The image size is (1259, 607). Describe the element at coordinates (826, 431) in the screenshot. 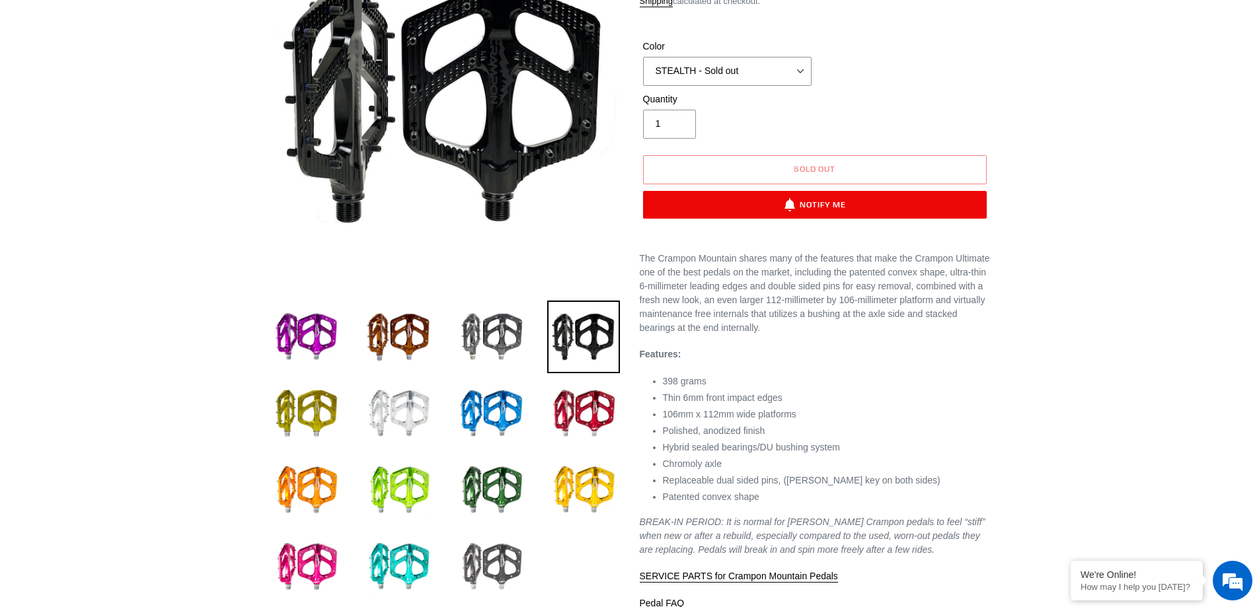

I see `li: Polished, anodized finish` at that location.